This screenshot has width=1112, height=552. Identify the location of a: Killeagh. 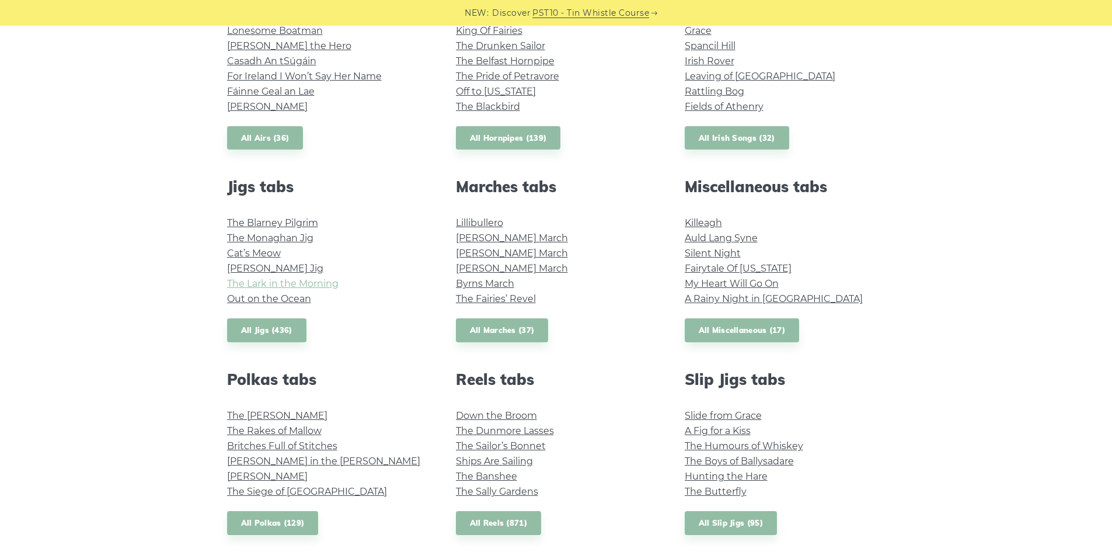
(703, 222).